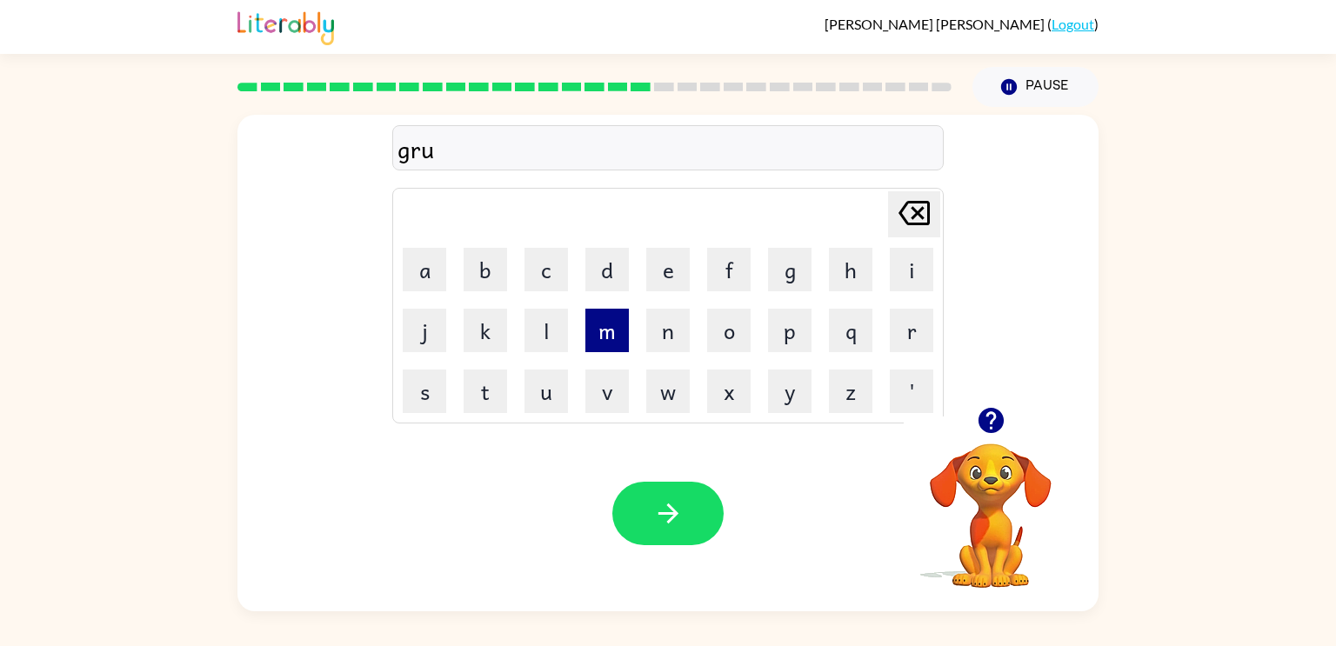  Describe the element at coordinates (668, 391) in the screenshot. I see `button: w` at that location.